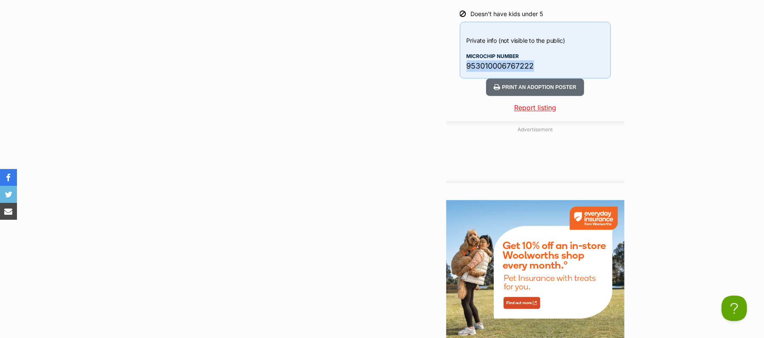 The width and height of the screenshot is (764, 338). I want to click on p: 953010006767222, so click(535, 66).